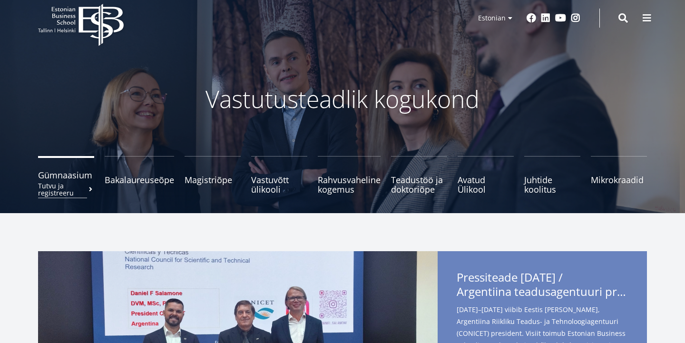  What do you see at coordinates (349, 175) in the screenshot?
I see `a: Rahvusvaheline kogemus` at bounding box center [349, 175].